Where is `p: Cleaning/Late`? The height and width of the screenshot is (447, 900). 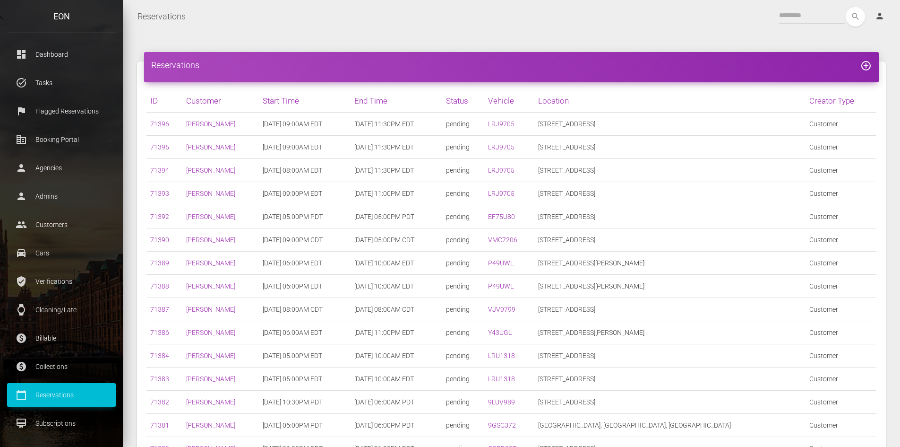
p: Cleaning/Late is located at coordinates (61, 310).